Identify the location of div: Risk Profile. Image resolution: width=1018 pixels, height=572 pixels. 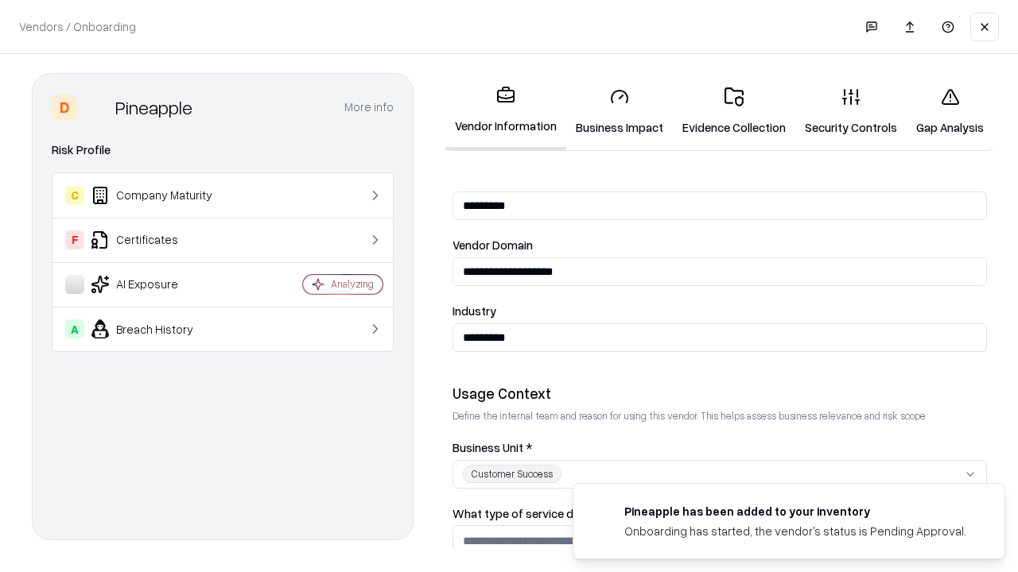
(223, 150).